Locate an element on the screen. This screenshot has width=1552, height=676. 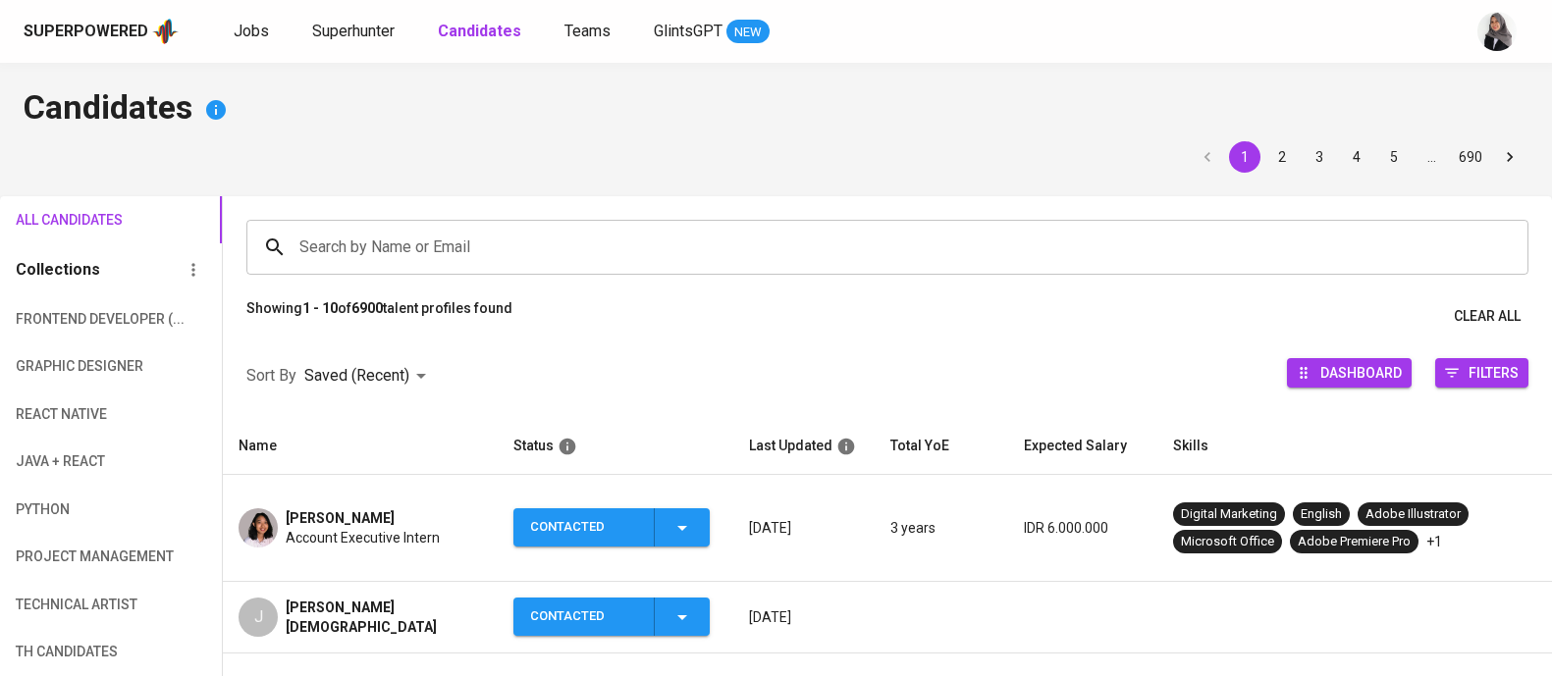
button: Dashboard is located at coordinates (1348, 373).